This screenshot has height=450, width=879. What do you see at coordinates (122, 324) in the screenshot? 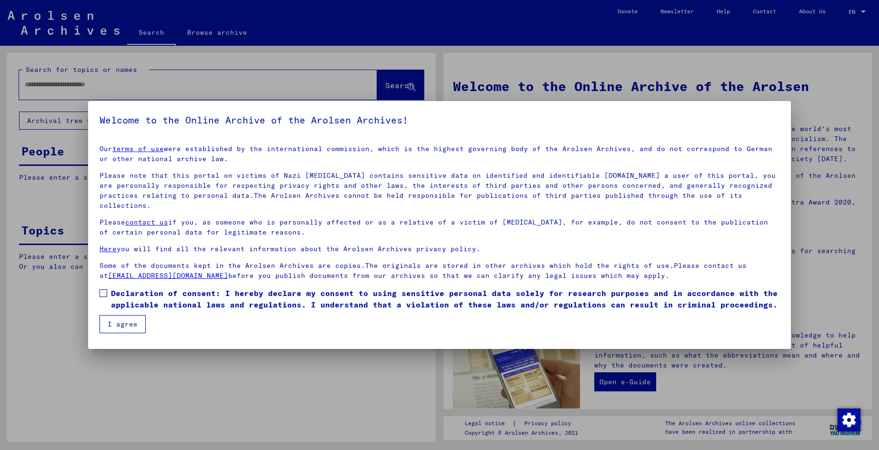
I see `button: I agree` at bounding box center [122, 324].